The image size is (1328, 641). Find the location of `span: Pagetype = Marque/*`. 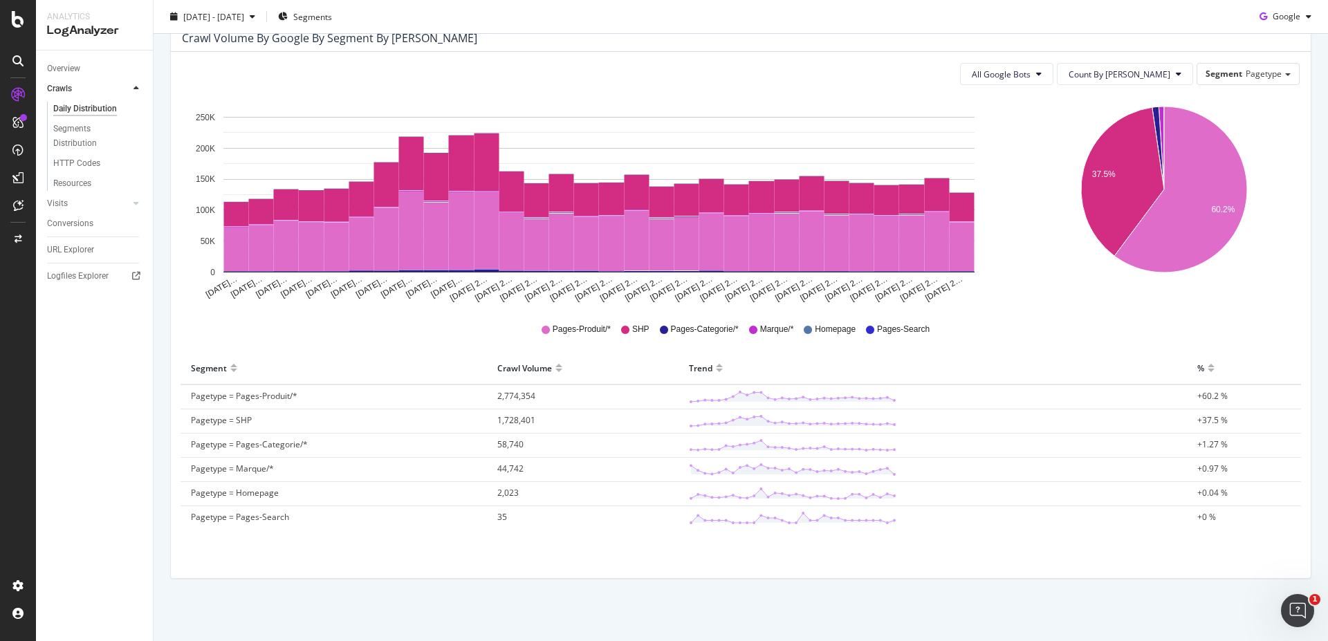

span: Pagetype = Marque/* is located at coordinates (232, 468).